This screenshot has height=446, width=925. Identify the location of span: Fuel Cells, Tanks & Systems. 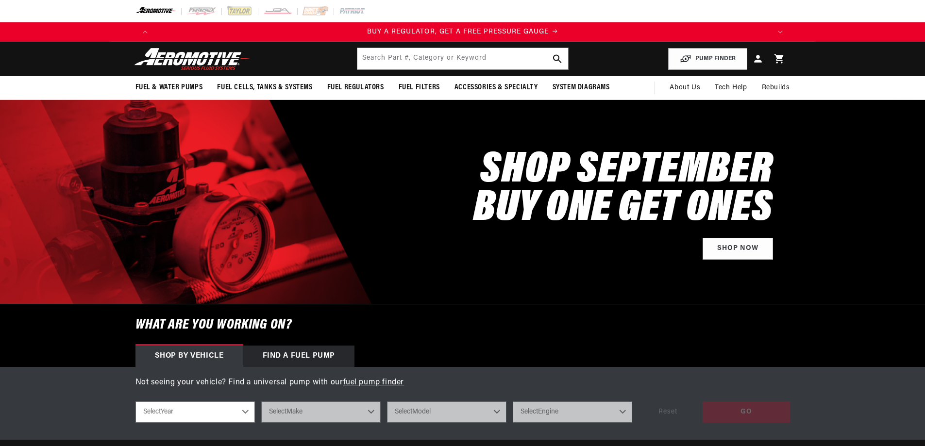
(265, 87).